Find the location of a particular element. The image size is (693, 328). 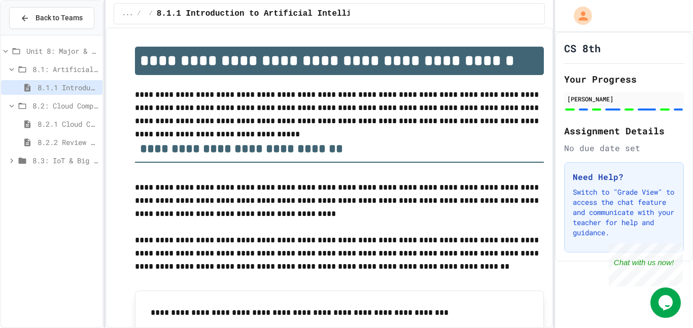

h1: CS 8th is located at coordinates (583, 48).